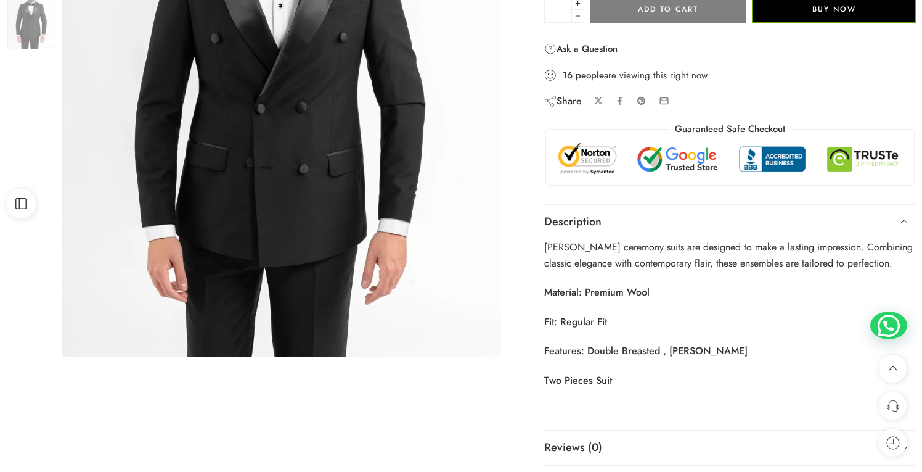 This screenshot has height=472, width=922. I want to click on strong: Fit: Regular Fit, so click(576, 321).